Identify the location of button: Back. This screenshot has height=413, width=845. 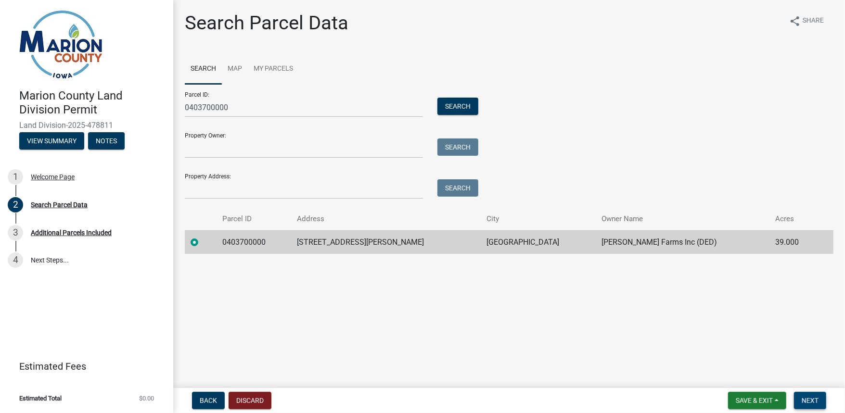
(208, 401).